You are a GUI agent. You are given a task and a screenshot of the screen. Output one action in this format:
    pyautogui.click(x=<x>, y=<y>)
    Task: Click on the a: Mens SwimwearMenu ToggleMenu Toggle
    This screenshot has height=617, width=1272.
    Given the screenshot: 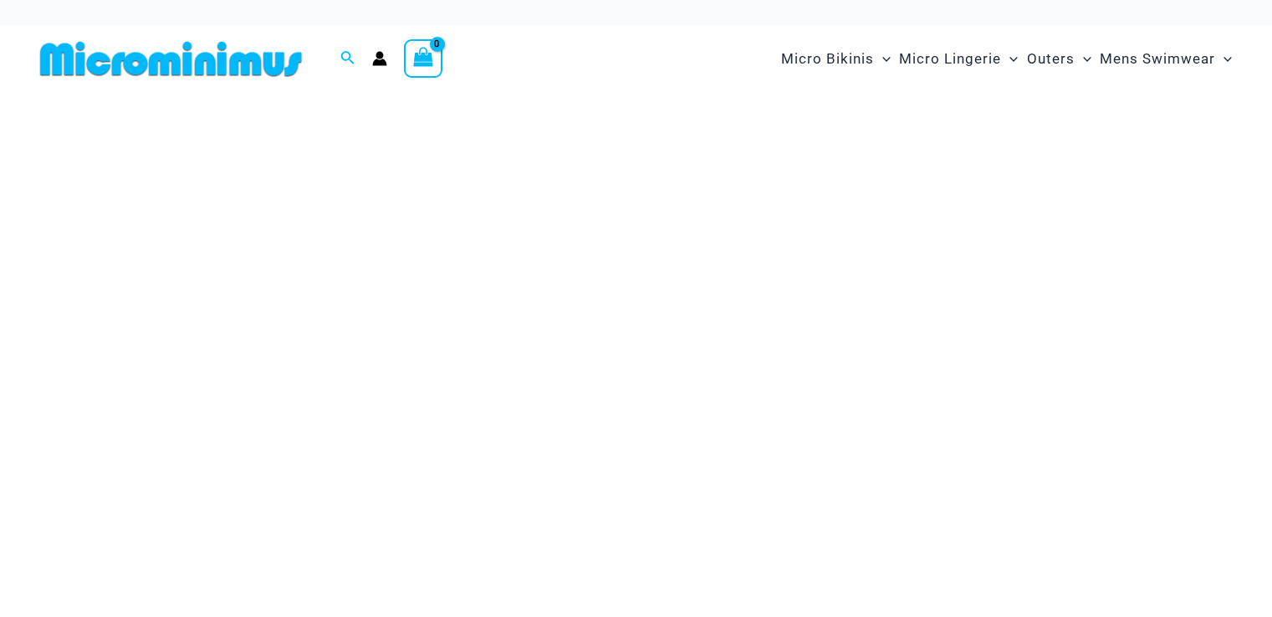 What is the action you would take?
    pyautogui.click(x=1166, y=59)
    